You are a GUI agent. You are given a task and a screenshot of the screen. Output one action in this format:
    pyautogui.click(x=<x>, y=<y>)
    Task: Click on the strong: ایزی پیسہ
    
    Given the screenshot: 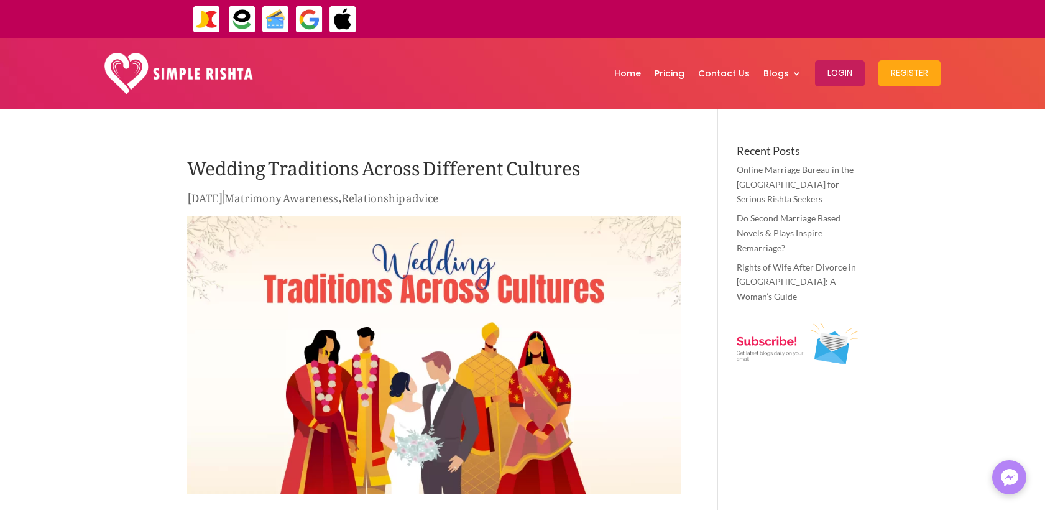 What is the action you would take?
    pyautogui.click(x=615, y=18)
    